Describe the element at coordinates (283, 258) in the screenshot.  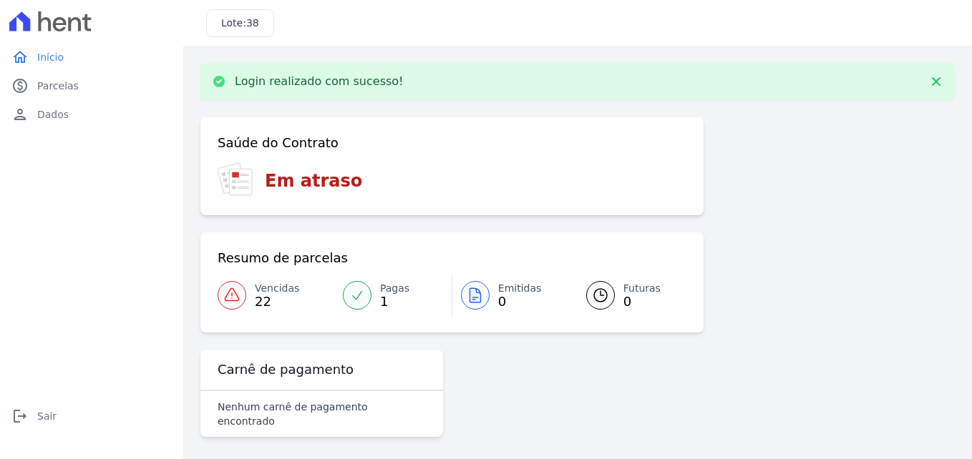
I see `h3: Resumo de parcelas` at that location.